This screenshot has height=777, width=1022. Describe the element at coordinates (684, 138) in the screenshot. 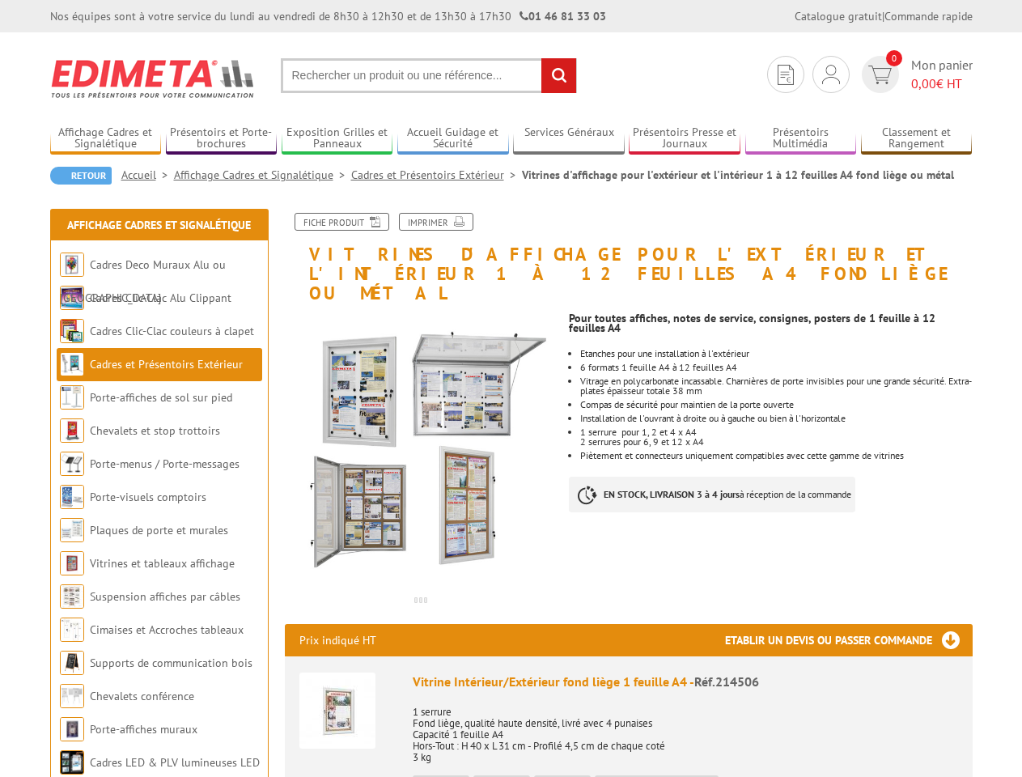

I see `a: Présentoirs Presse et Journaux` at that location.